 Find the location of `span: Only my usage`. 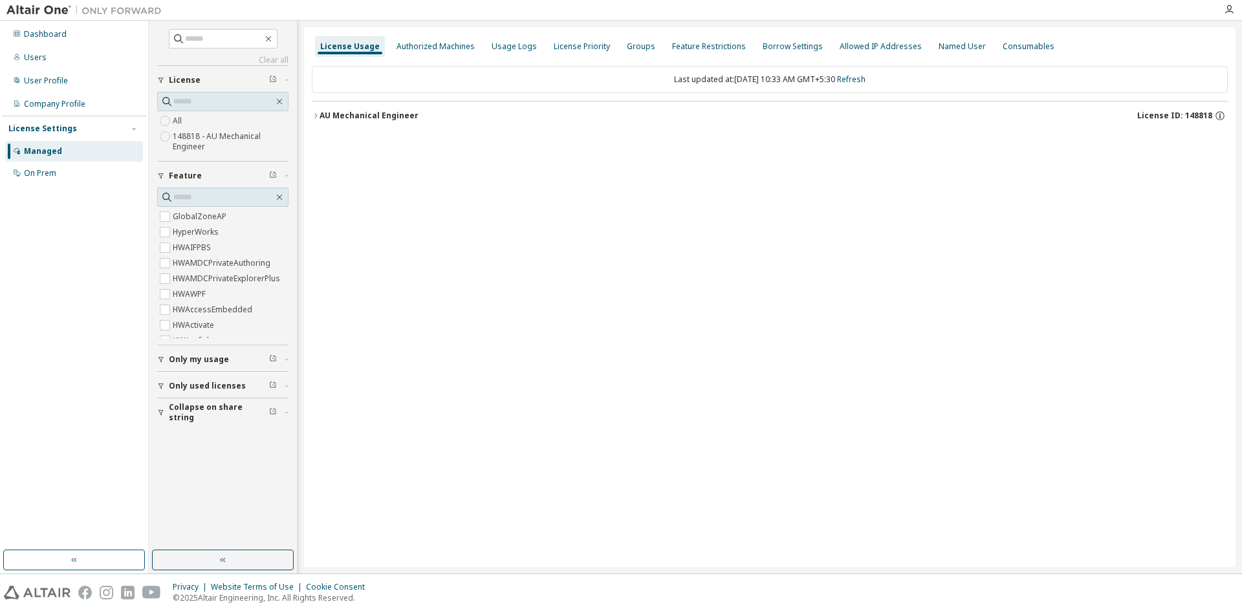

span: Only my usage is located at coordinates (199, 360).